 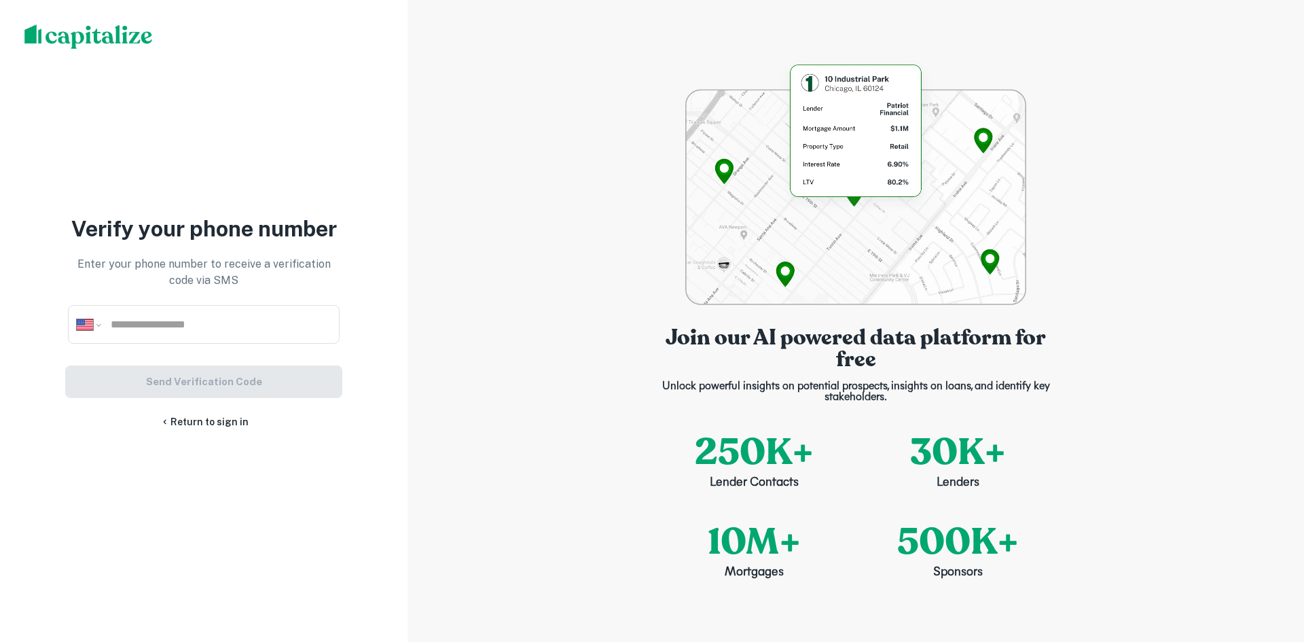 I want to click on p: Sponsors, so click(x=958, y=573).